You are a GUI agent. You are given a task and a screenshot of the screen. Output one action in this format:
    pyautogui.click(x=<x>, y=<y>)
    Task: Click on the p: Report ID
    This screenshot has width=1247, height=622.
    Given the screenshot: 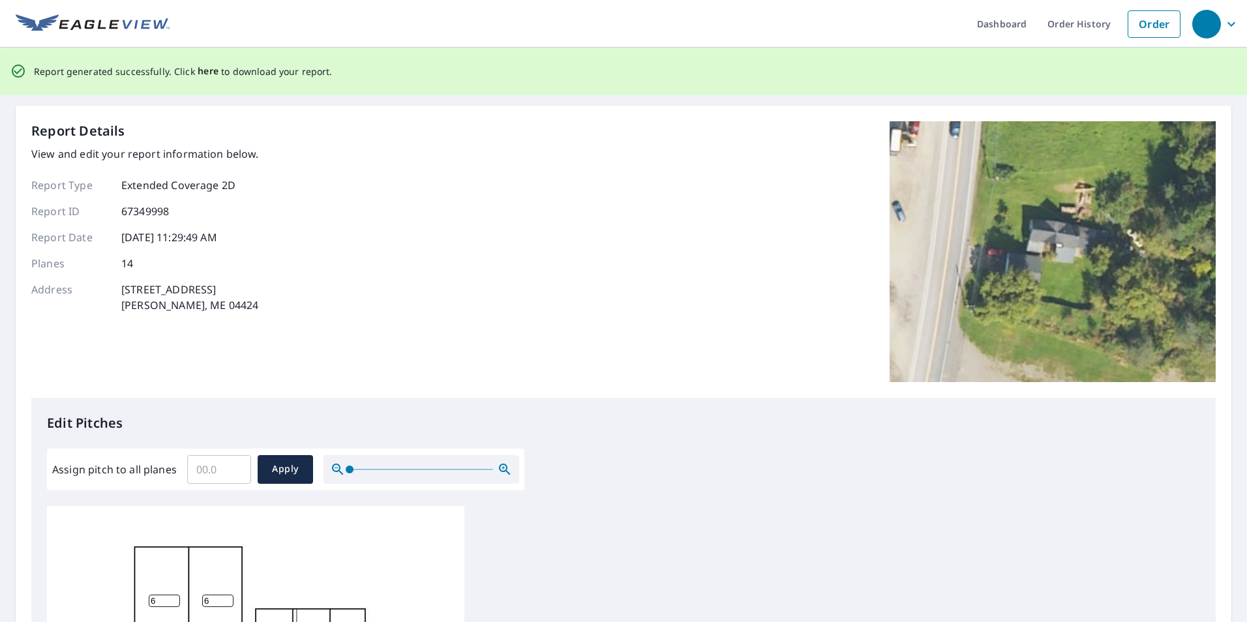 What is the action you would take?
    pyautogui.click(x=70, y=211)
    